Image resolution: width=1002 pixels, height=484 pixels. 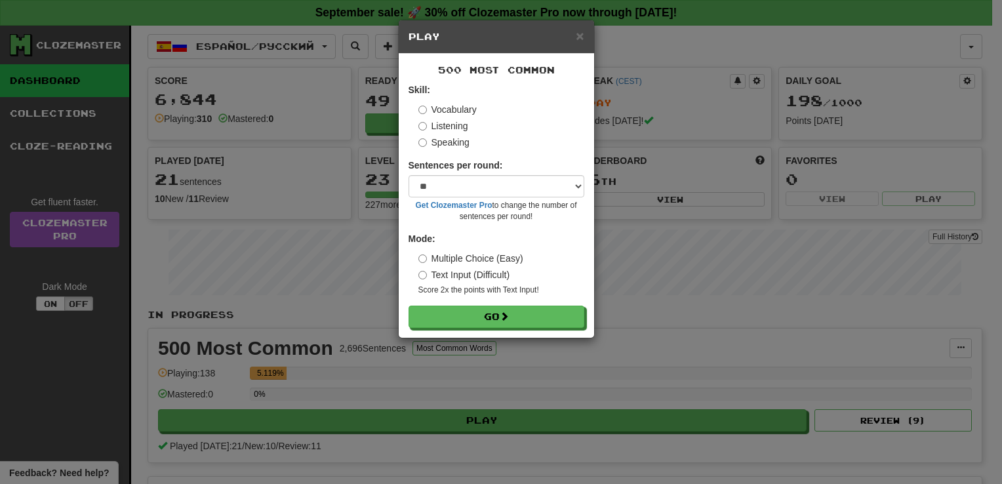 What do you see at coordinates (464, 275) in the screenshot?
I see `label: Text Input (Difficult)` at bounding box center [464, 275].